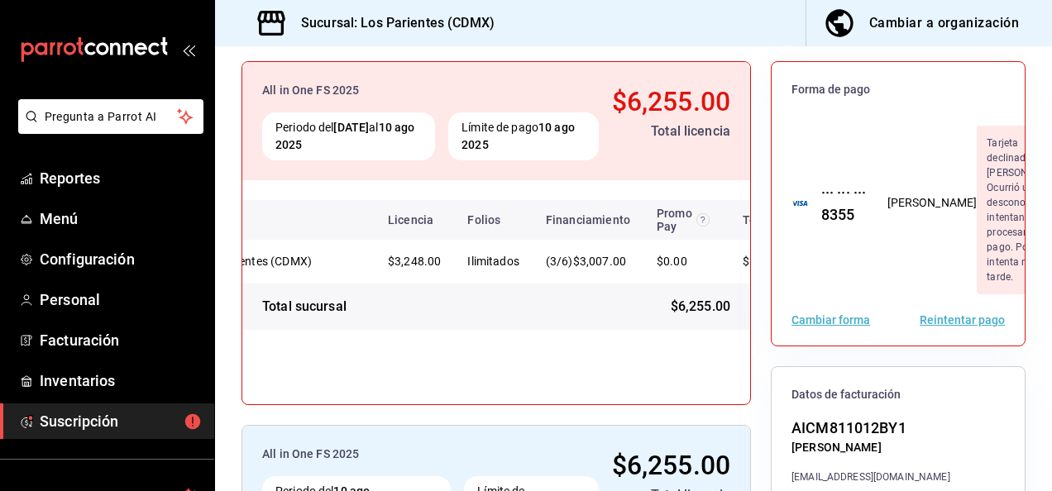 This screenshot has height=491, width=1052. I want to click on h3: Sucursal: Los Parientes (CDMX), so click(391, 23).